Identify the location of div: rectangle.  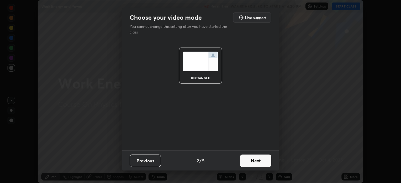
(201, 78).